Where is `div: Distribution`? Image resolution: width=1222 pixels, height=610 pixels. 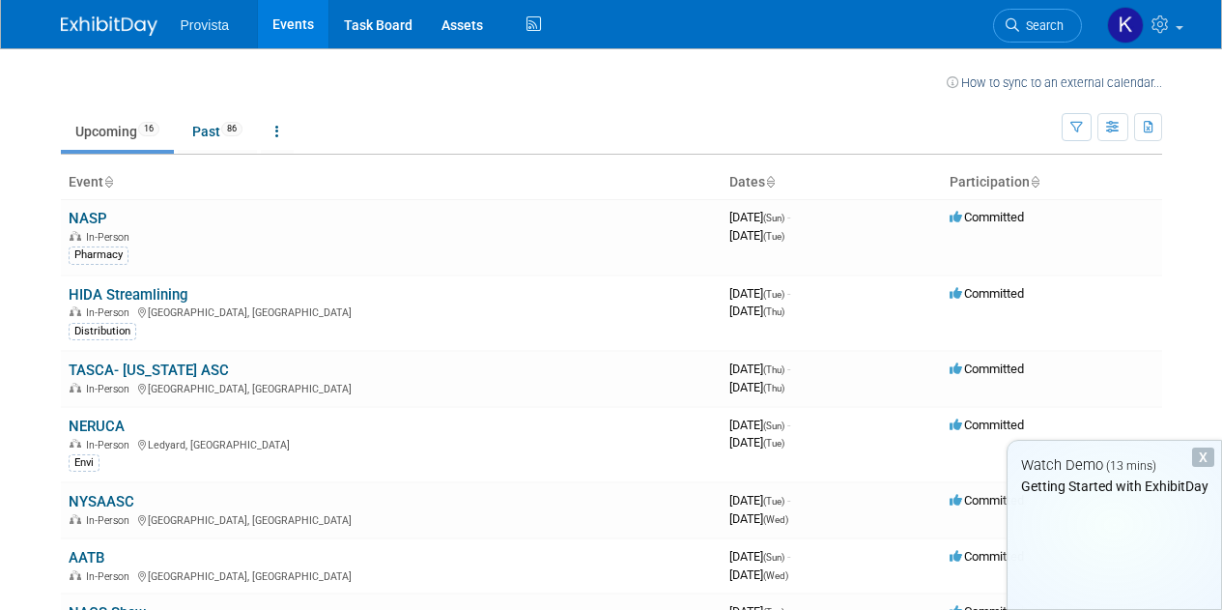 div: Distribution is located at coordinates (102, 331).